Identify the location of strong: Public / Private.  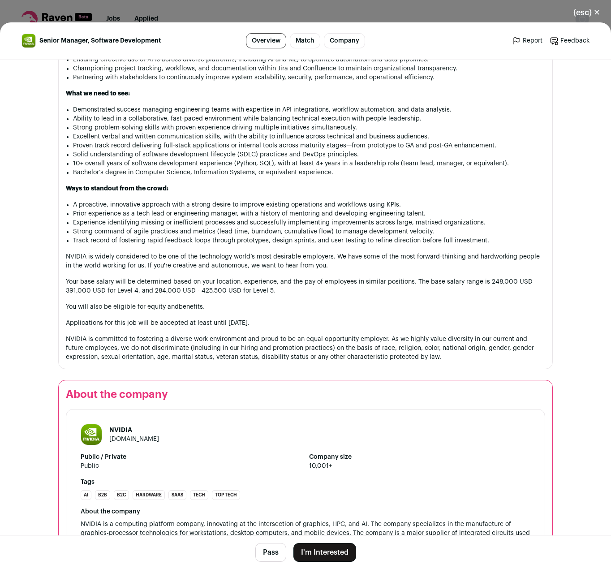
(191, 457).